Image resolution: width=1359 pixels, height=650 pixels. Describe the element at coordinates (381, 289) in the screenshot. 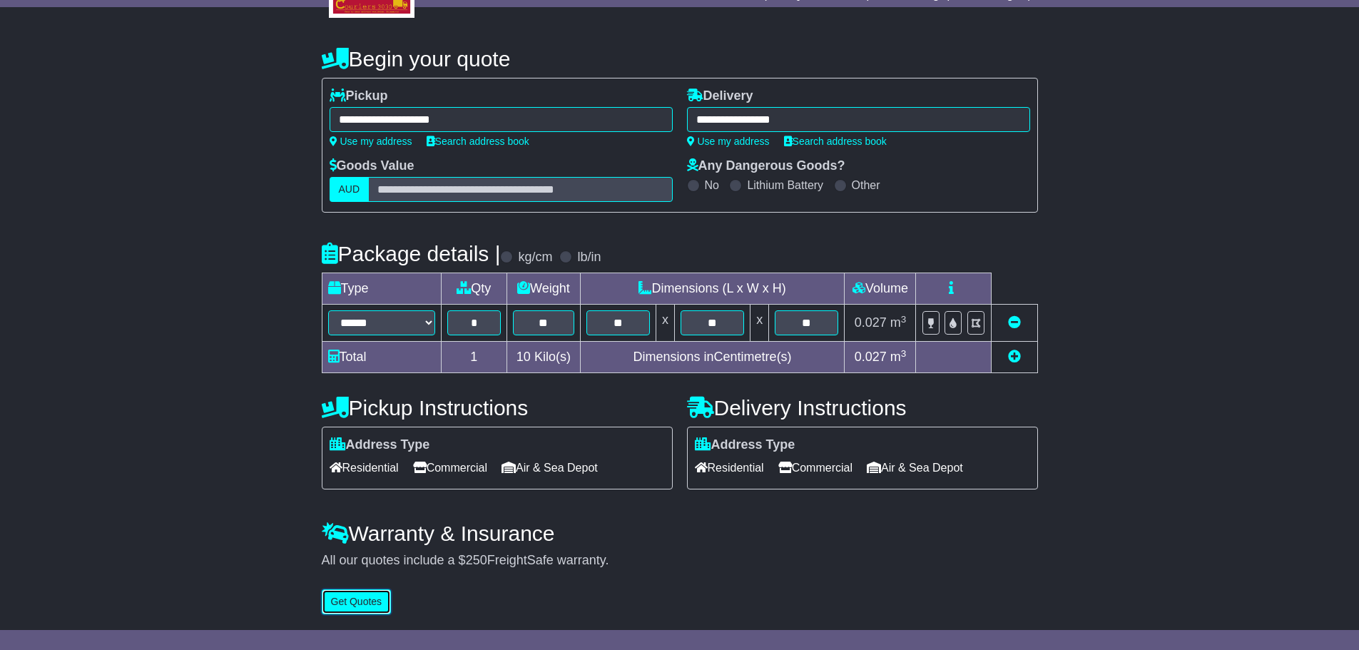

I see `td: Type` at that location.